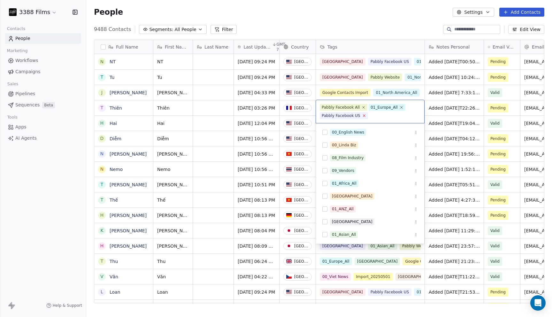 This screenshot has width=552, height=317. I want to click on div: 09_Vendors, so click(343, 171).